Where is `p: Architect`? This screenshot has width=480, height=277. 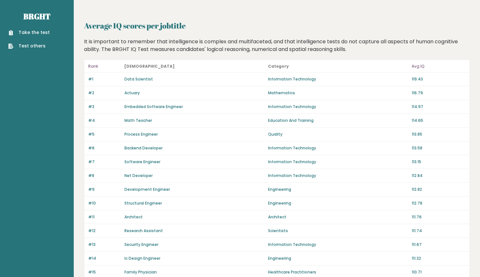
p: Architect is located at coordinates (338, 217).